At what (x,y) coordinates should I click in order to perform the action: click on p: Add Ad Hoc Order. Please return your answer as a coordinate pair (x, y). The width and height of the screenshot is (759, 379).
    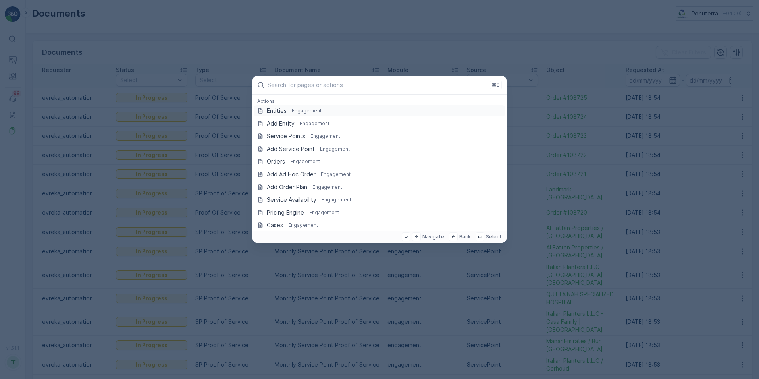
    Looking at the image, I should click on (291, 174).